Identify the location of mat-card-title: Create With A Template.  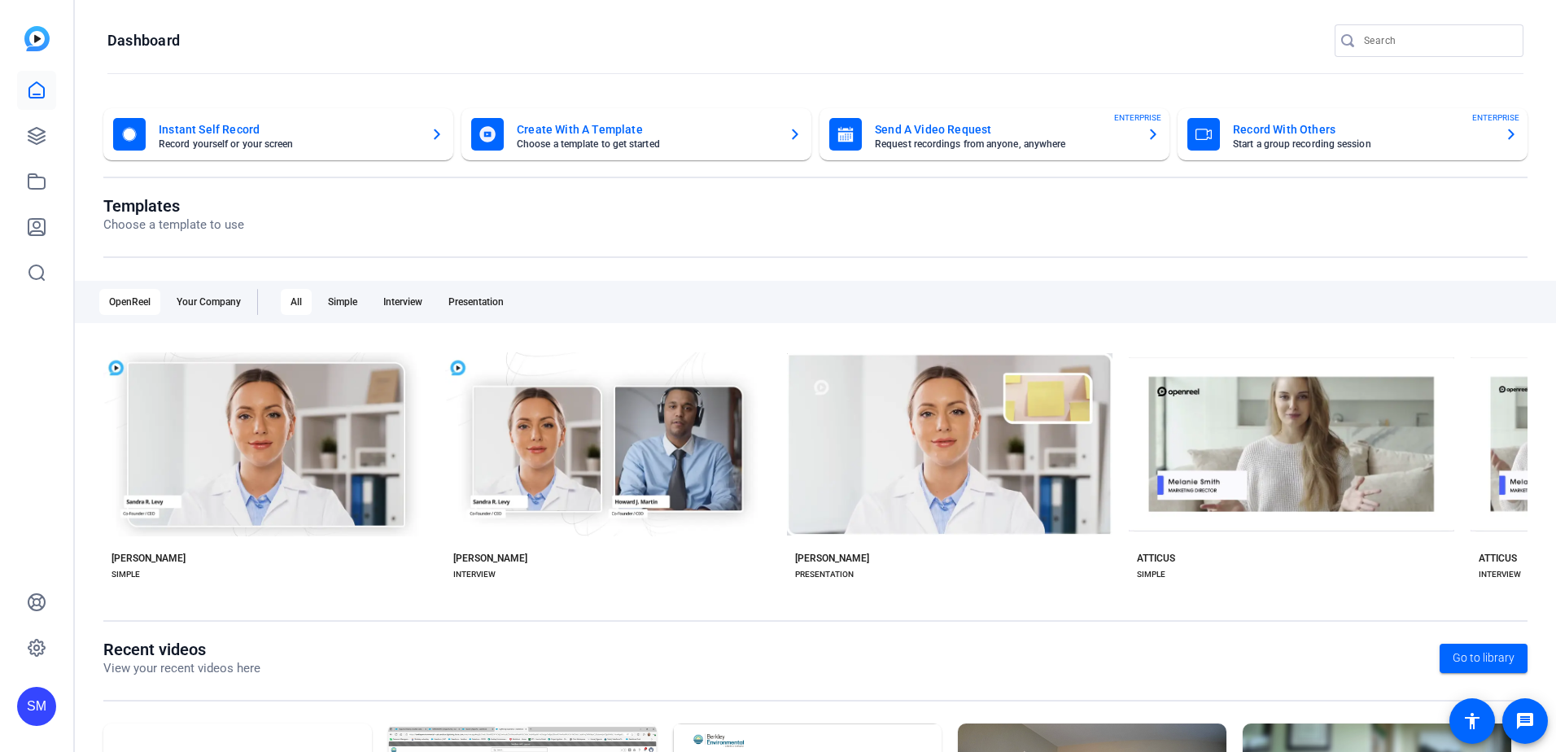
(646, 129).